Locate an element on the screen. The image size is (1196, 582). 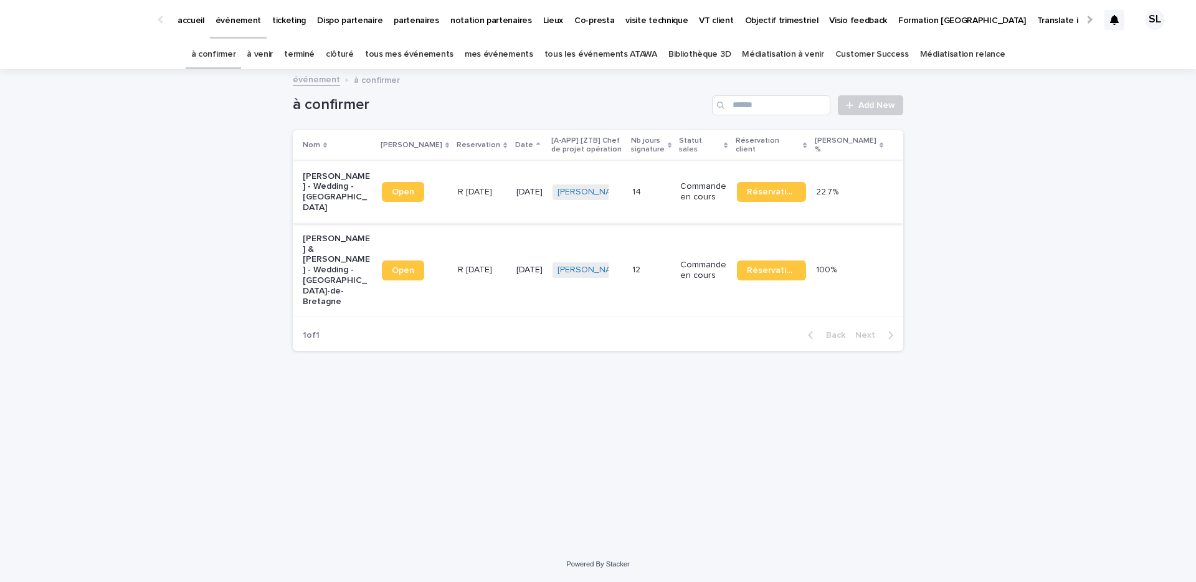
a: tous les événements ATAWA is located at coordinates (600, 54).